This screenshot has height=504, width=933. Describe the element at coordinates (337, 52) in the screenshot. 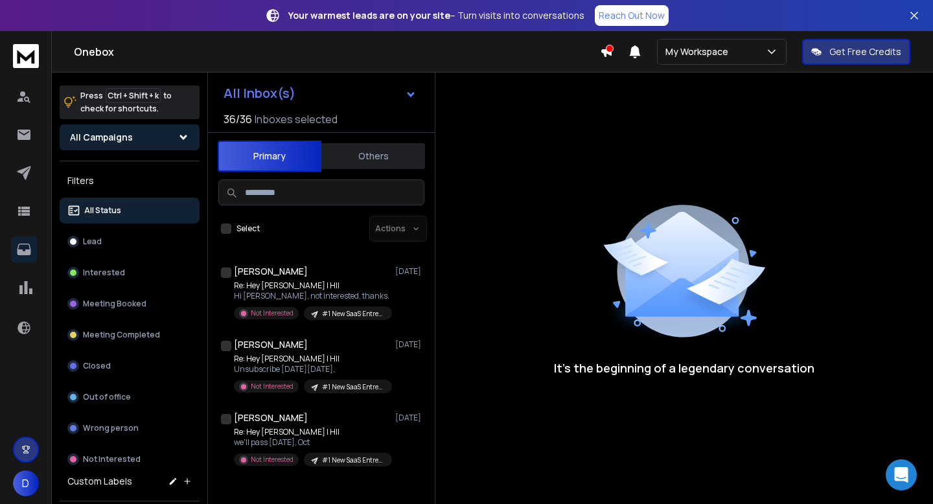

I see `h1: Onebox` at that location.